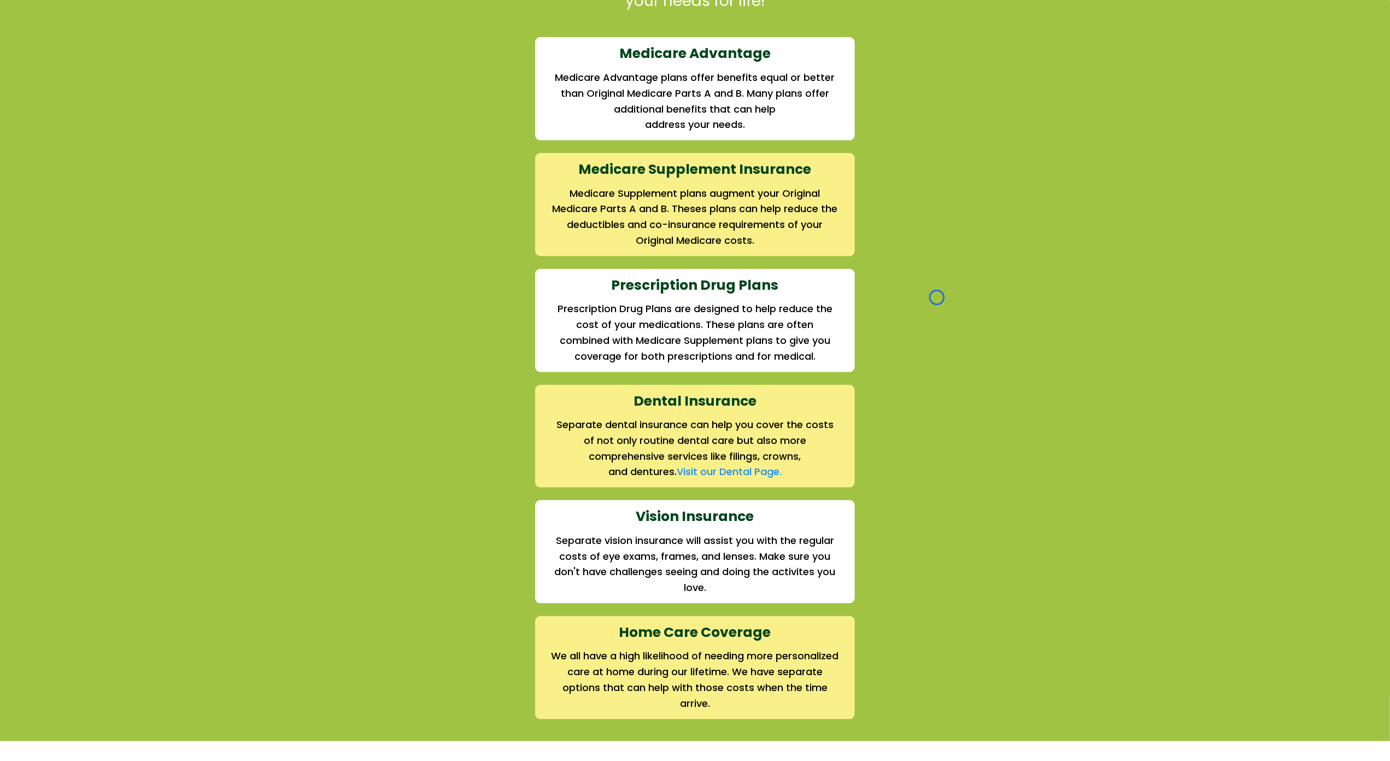 This screenshot has width=1390, height=761. I want to click on h2: Medicare Advantage plans offer benefits equal or better than Original Medicare Parts A and B. Man..., so click(695, 93).